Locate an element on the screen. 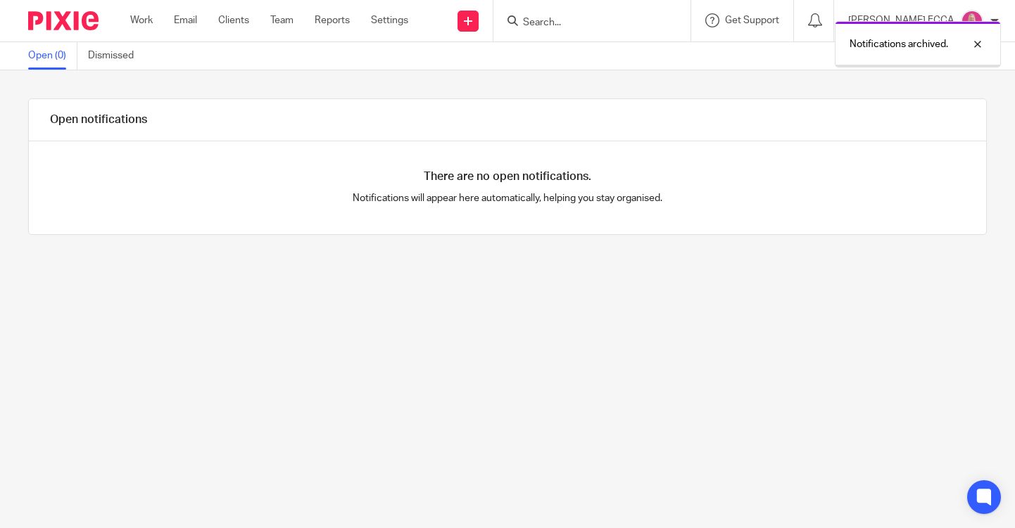 The width and height of the screenshot is (1015, 528). a: Team is located at coordinates (281, 20).